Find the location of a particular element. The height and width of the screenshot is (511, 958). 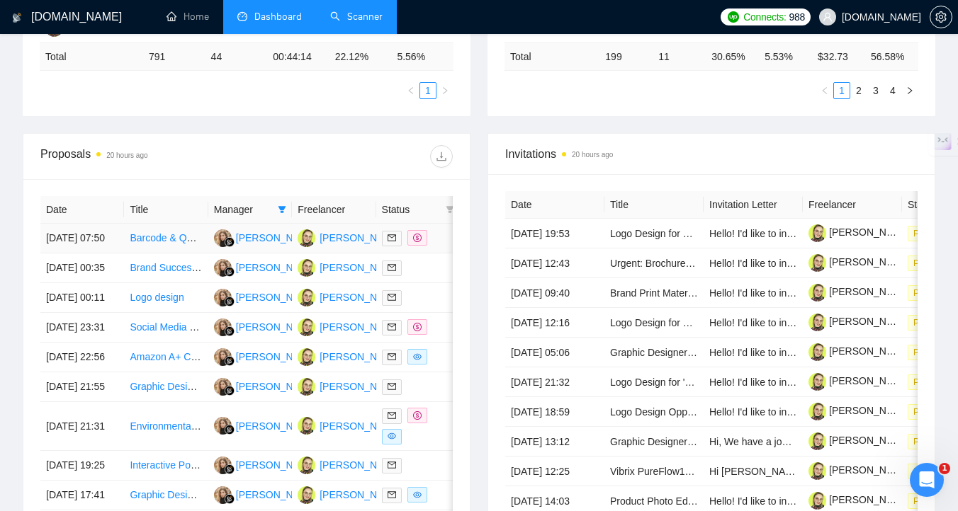

td: Logo Design for Coffee Company is located at coordinates (654, 323).